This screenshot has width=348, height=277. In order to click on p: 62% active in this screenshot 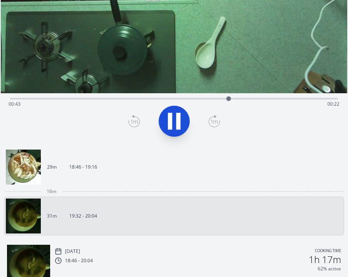, I will do `click(329, 269)`.